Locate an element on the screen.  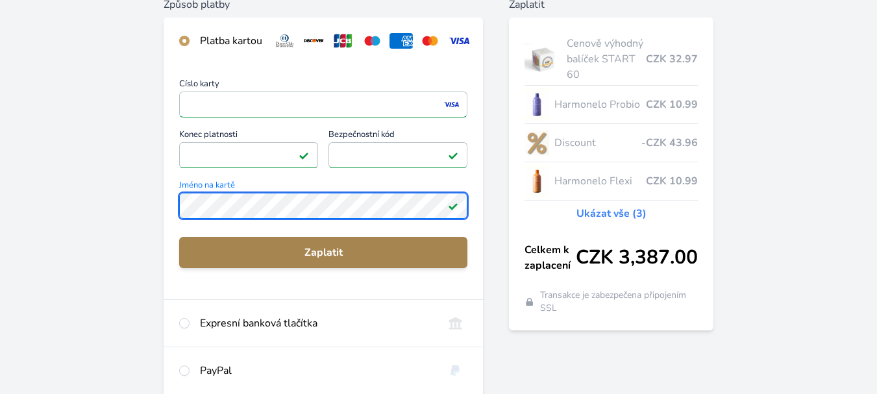
img: discount-lo.png is located at coordinates (537, 143).